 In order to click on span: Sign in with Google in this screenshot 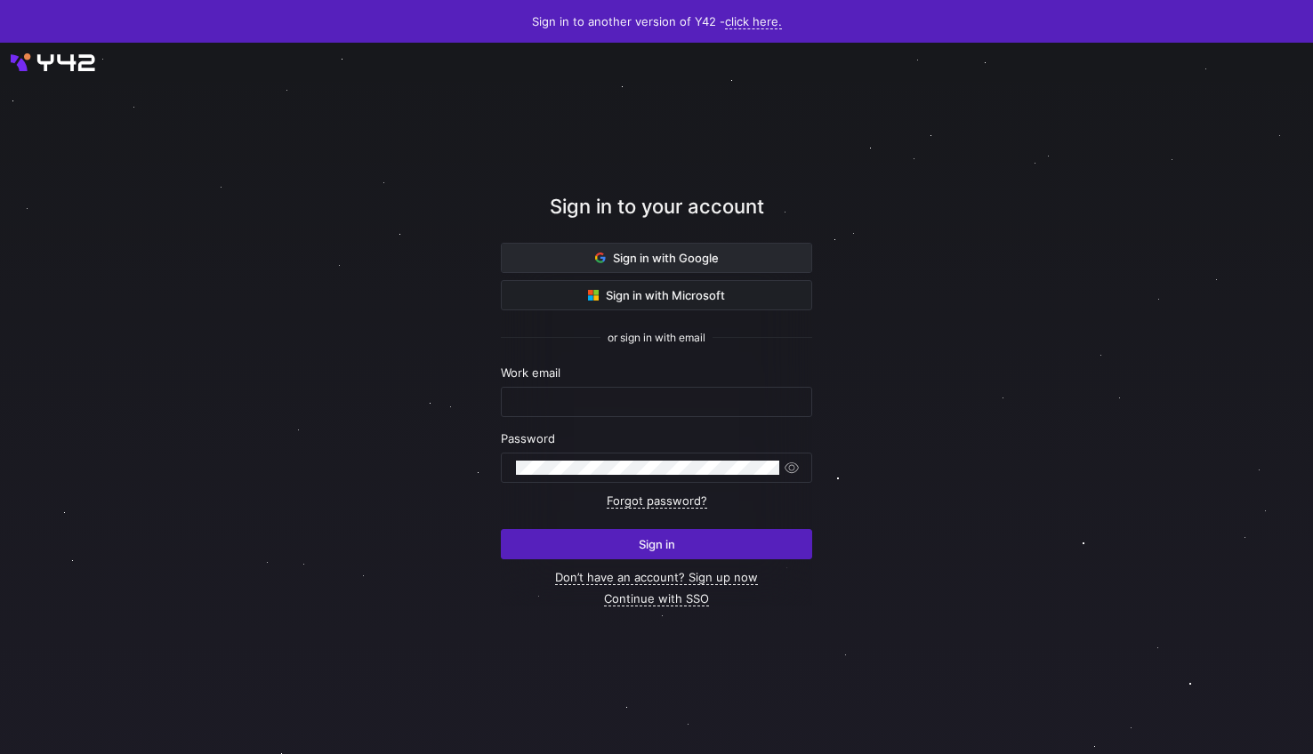, I will do `click(656, 258)`.